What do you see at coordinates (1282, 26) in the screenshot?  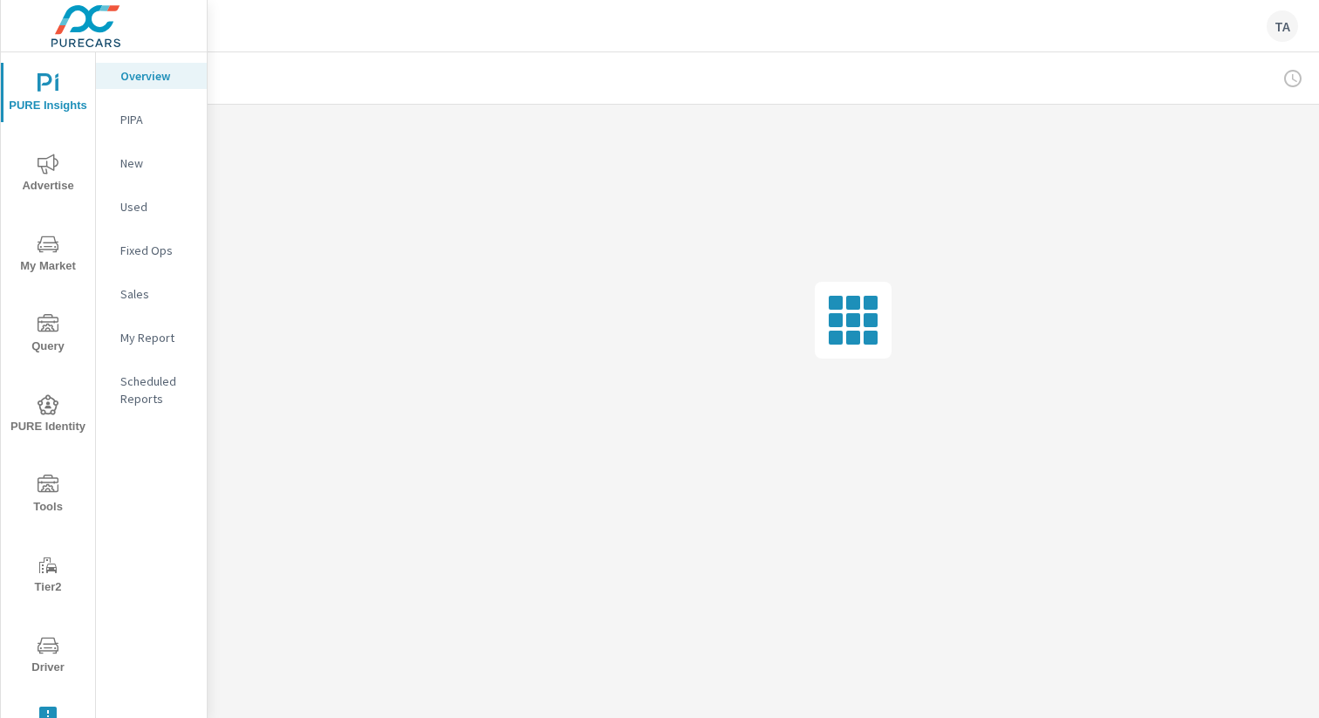 I see `div: TA` at bounding box center [1282, 26].